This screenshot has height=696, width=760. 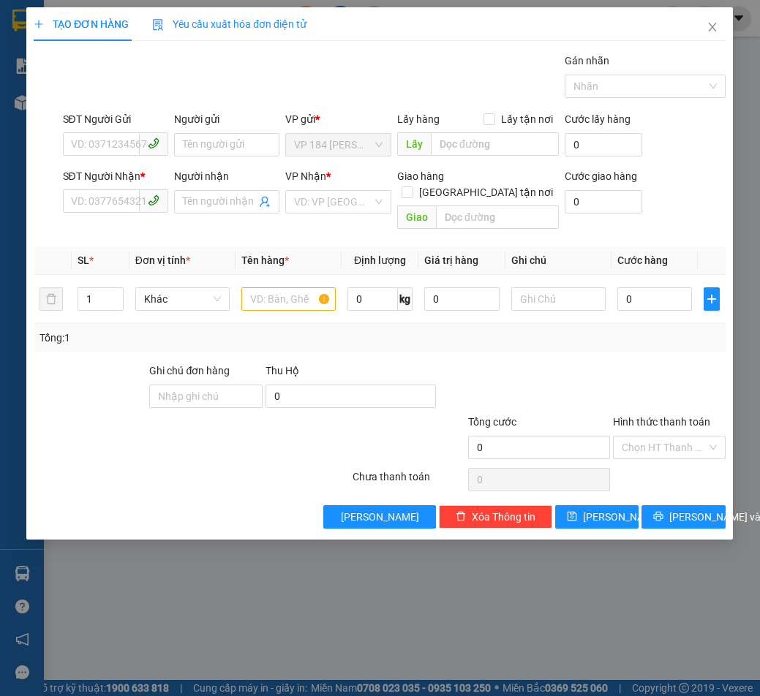 What do you see at coordinates (227, 119) in the screenshot?
I see `div: Người gửi` at bounding box center [227, 119].